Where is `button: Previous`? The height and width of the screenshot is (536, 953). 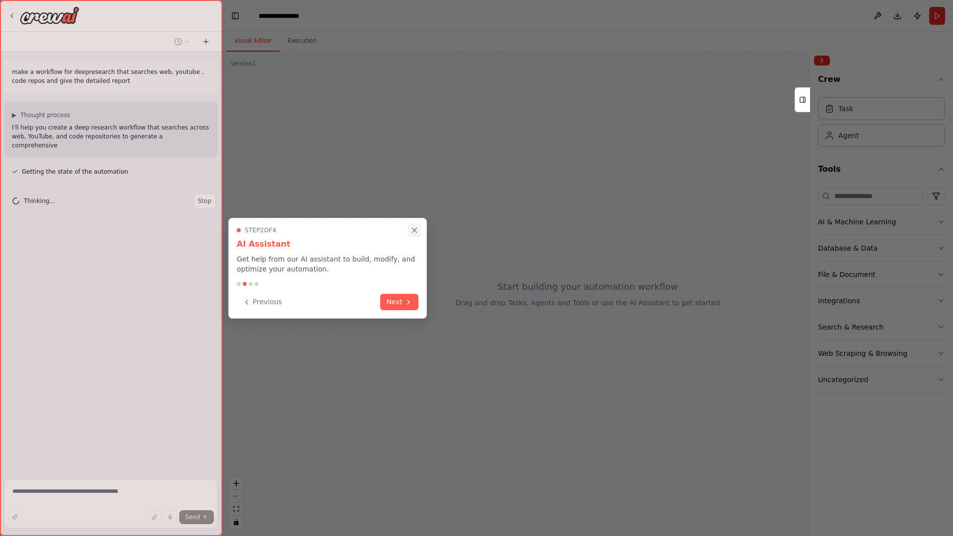 button: Previous is located at coordinates (262, 302).